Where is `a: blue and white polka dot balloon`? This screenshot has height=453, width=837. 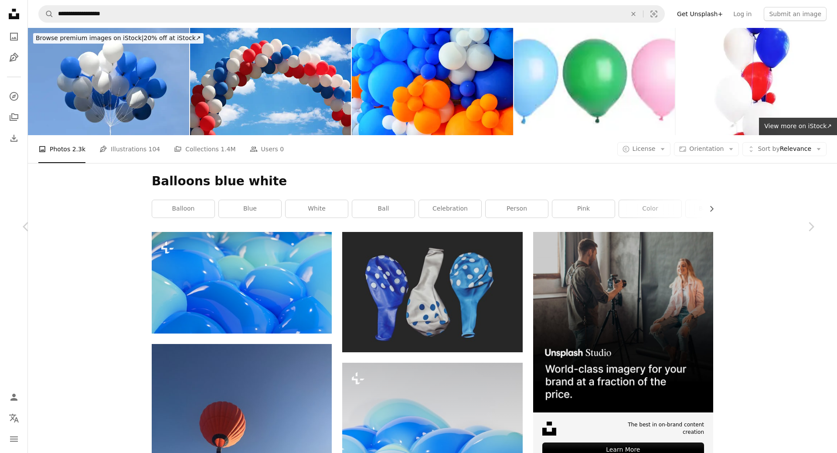 a: blue and white polka dot balloon is located at coordinates (432, 292).